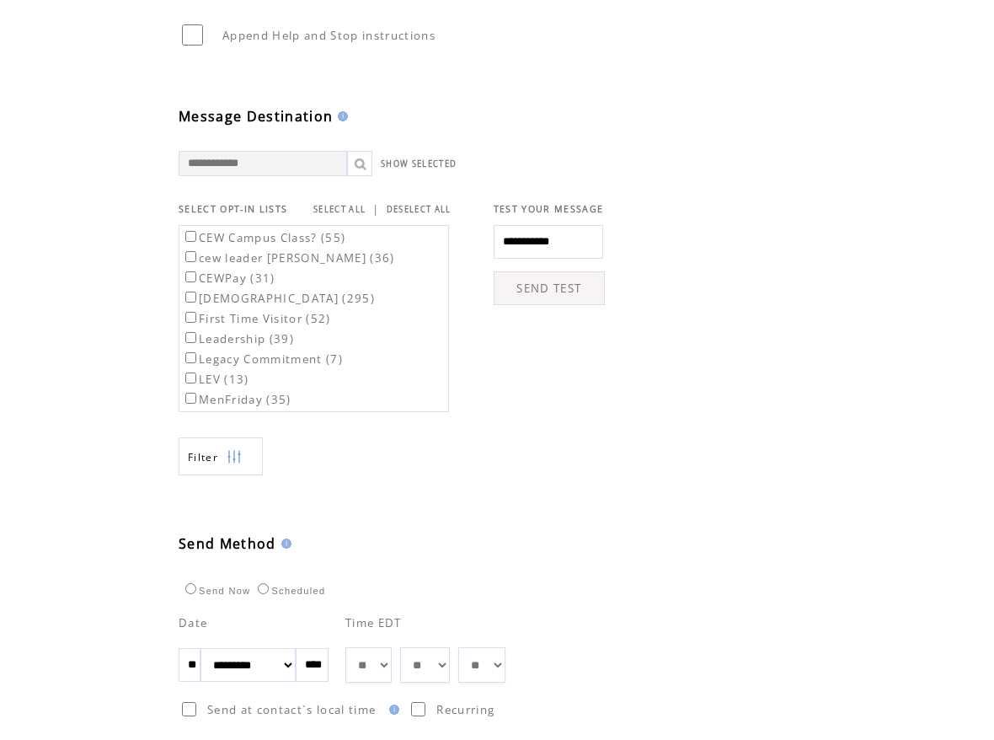  What do you see at coordinates (234, 457) in the screenshot?
I see `img: filters.png` at bounding box center [234, 457].